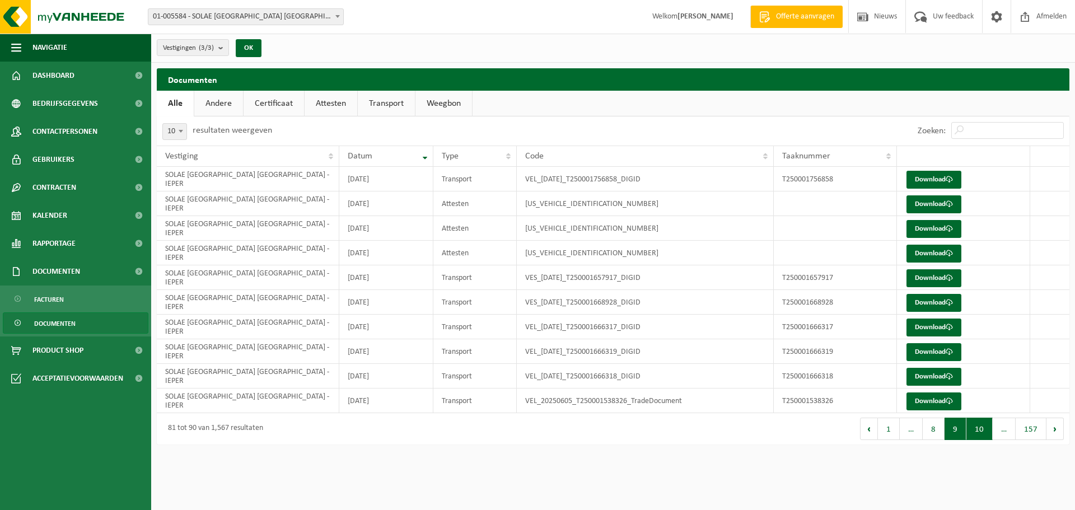 The width and height of the screenshot is (1075, 510). What do you see at coordinates (1031, 429) in the screenshot?
I see `button: 157` at bounding box center [1031, 429].